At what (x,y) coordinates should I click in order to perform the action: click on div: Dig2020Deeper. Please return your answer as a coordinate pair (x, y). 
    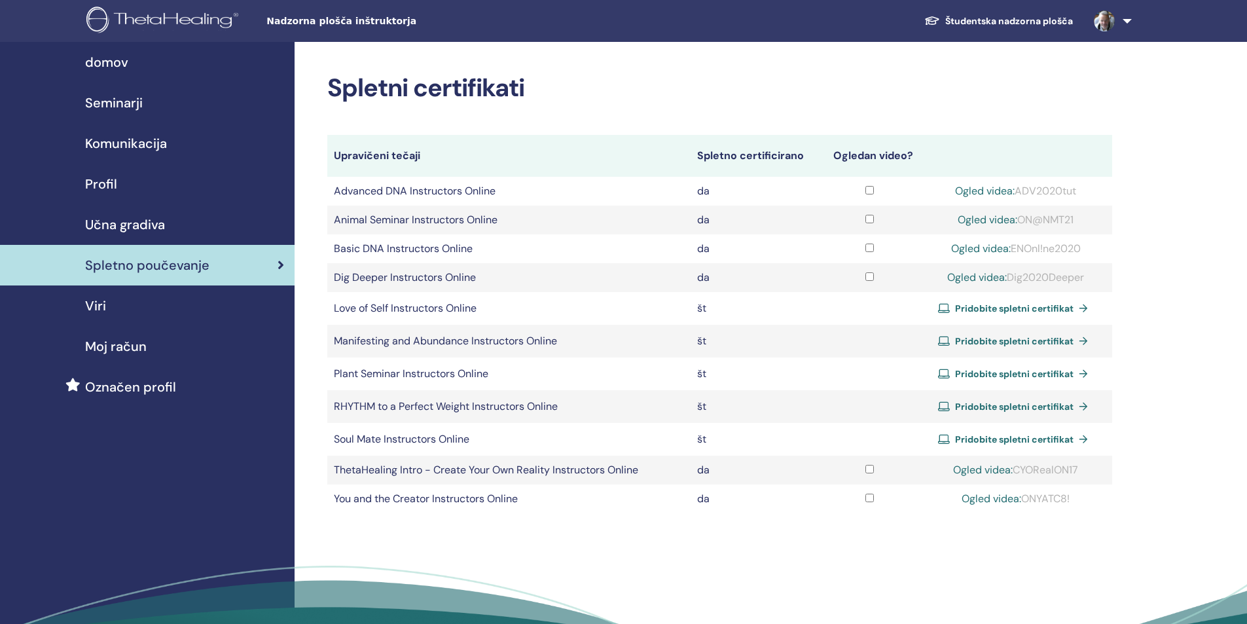
    Looking at the image, I should click on (1015, 278).